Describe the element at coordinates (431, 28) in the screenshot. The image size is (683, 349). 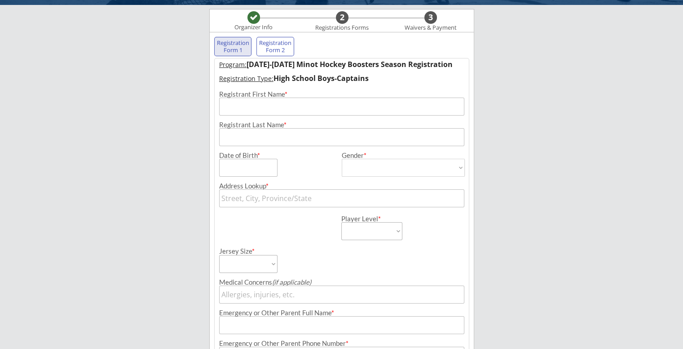
I see `div: Waivers & Payment` at that location.